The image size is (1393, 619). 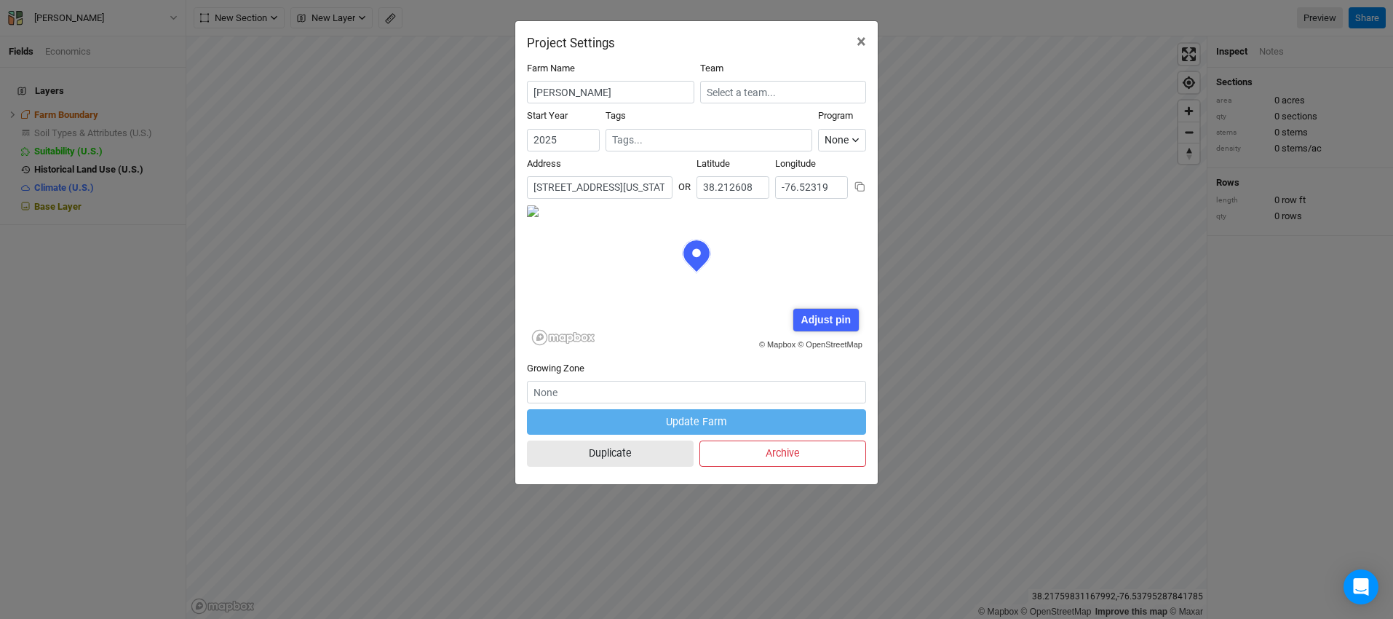 What do you see at coordinates (733, 187) in the screenshot?
I see `input: Latitude` at bounding box center [733, 187].